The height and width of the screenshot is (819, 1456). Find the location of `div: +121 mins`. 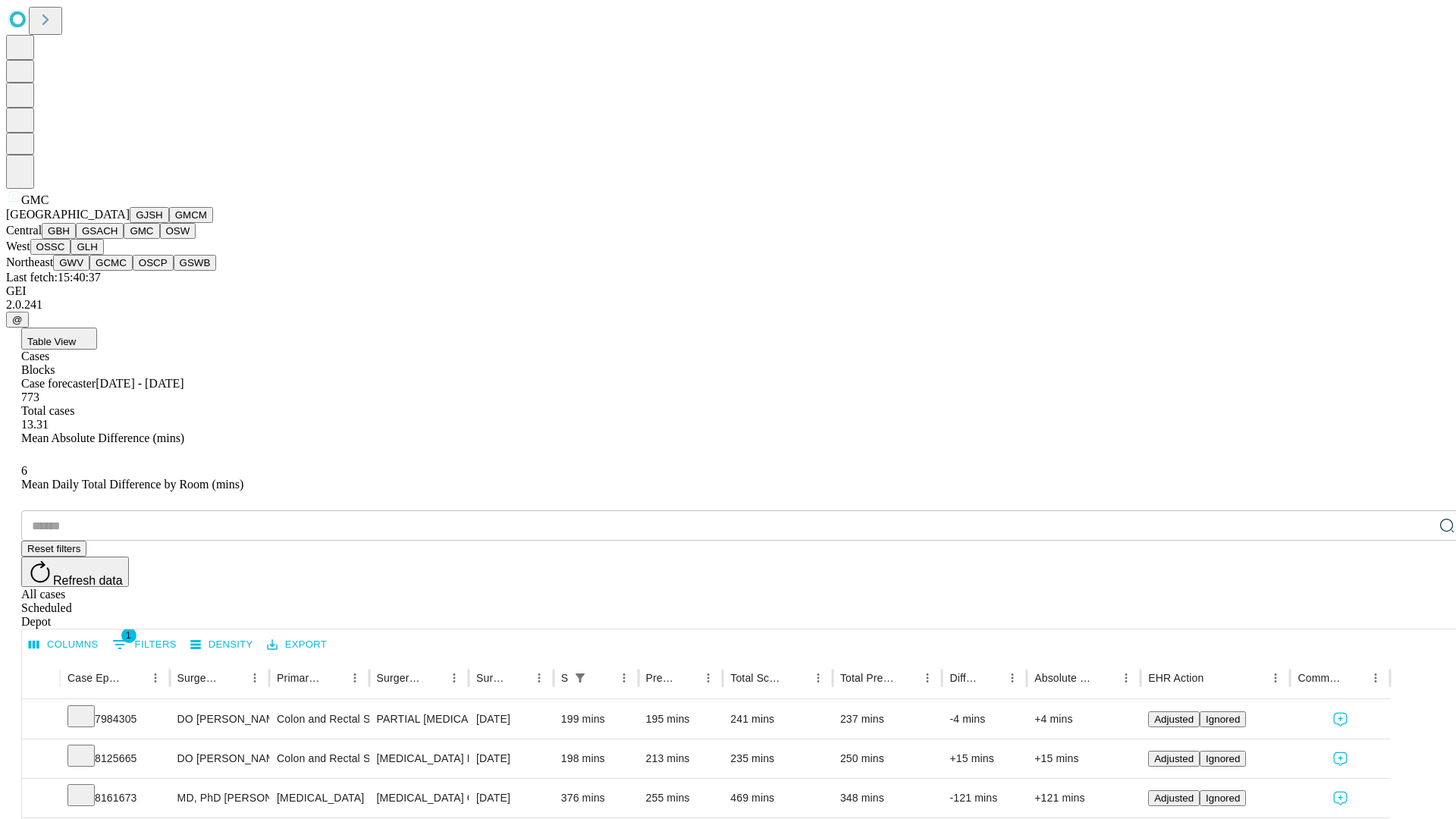

div: +121 mins is located at coordinates (1084, 797).